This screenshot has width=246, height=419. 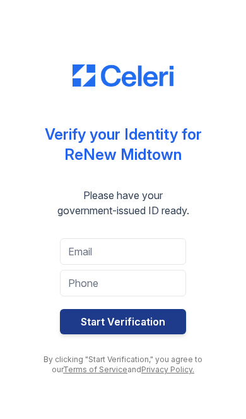 I want to click on div: By clicking "Start Verification," you agree to our and, so click(x=123, y=364).